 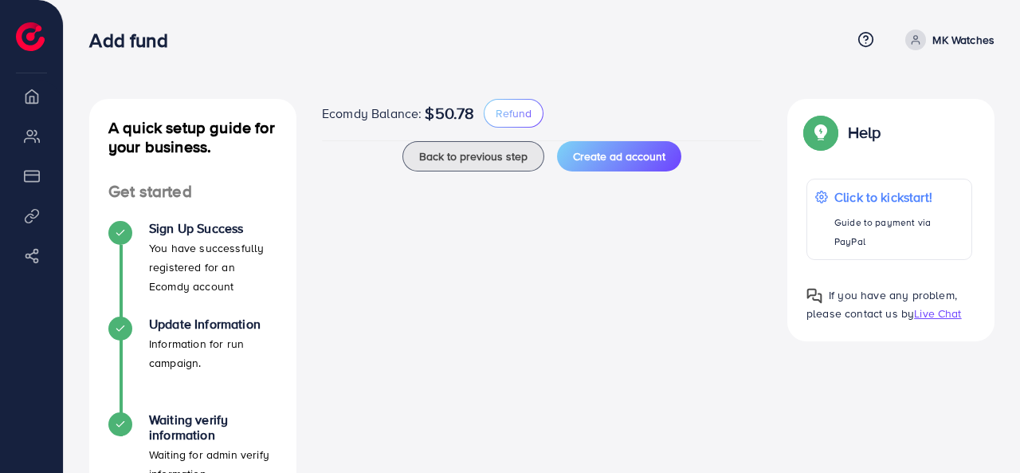 I want to click on p: Information for run campaign., so click(x=213, y=353).